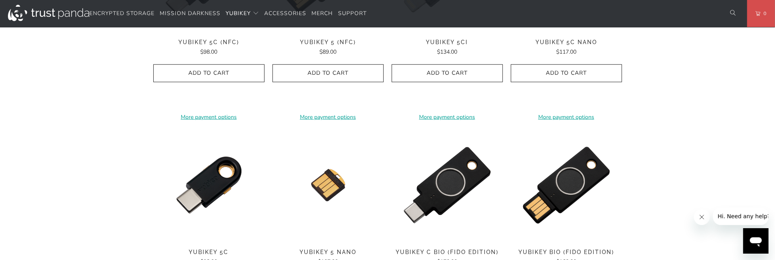 The height and width of the screenshot is (260, 775). Describe the element at coordinates (328, 185) in the screenshot. I see `img: YubiKey 5 Nano - Trust Panda` at that location.